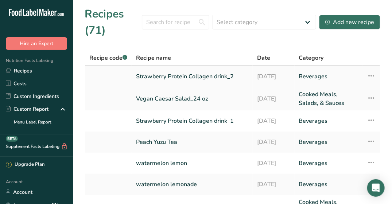 The image size is (392, 204). Describe the element at coordinates (192, 142) in the screenshot. I see `a: Peach Yuzu Tea` at that location.